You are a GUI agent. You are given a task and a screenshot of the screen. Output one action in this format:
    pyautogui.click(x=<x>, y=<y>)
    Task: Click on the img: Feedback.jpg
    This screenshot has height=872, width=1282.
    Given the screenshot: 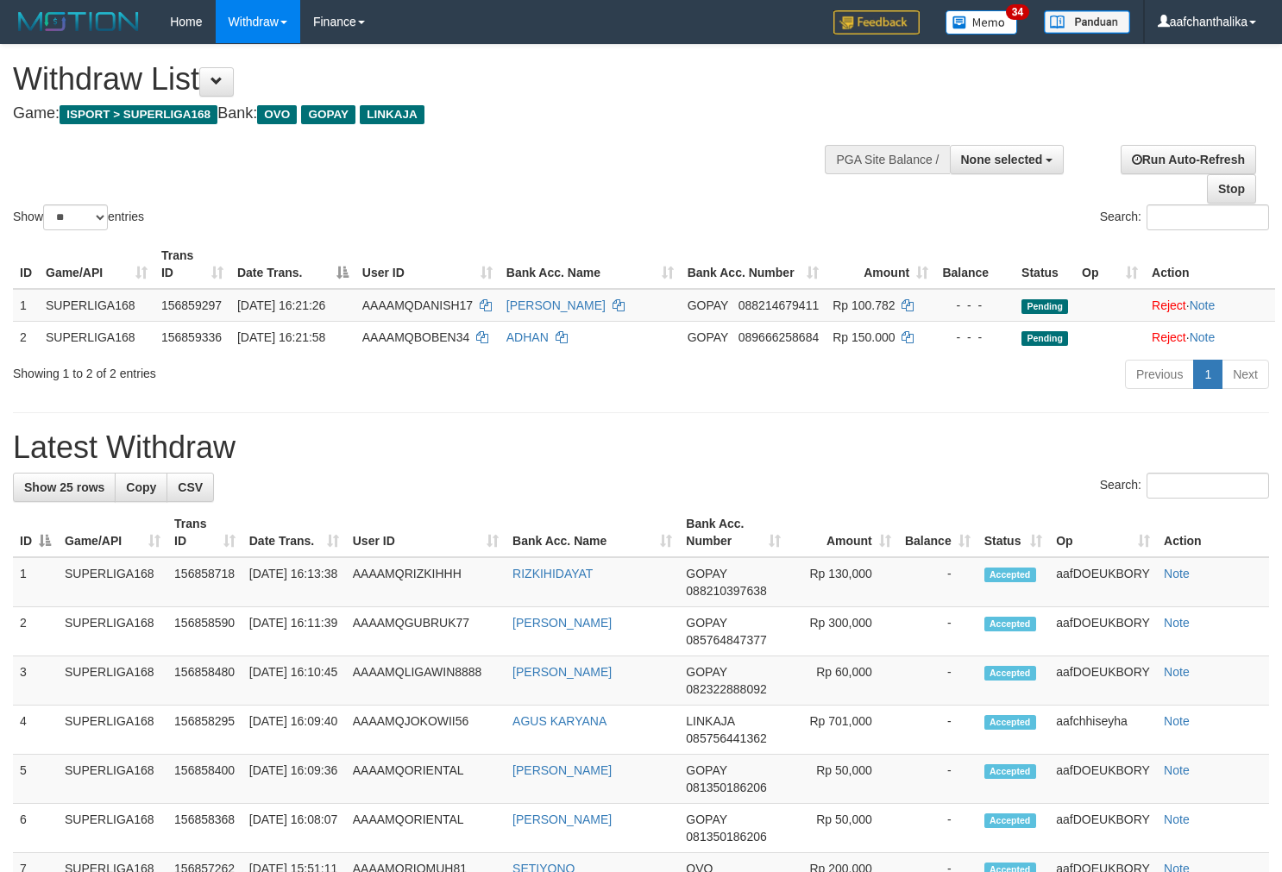 What is the action you would take?
    pyautogui.click(x=876, y=22)
    